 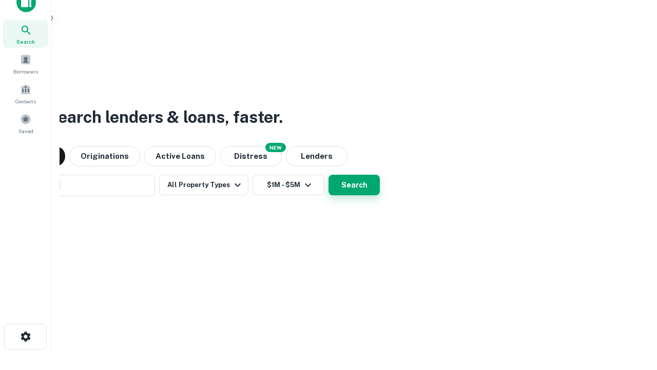 I want to click on div: Borrowers, so click(x=26, y=64).